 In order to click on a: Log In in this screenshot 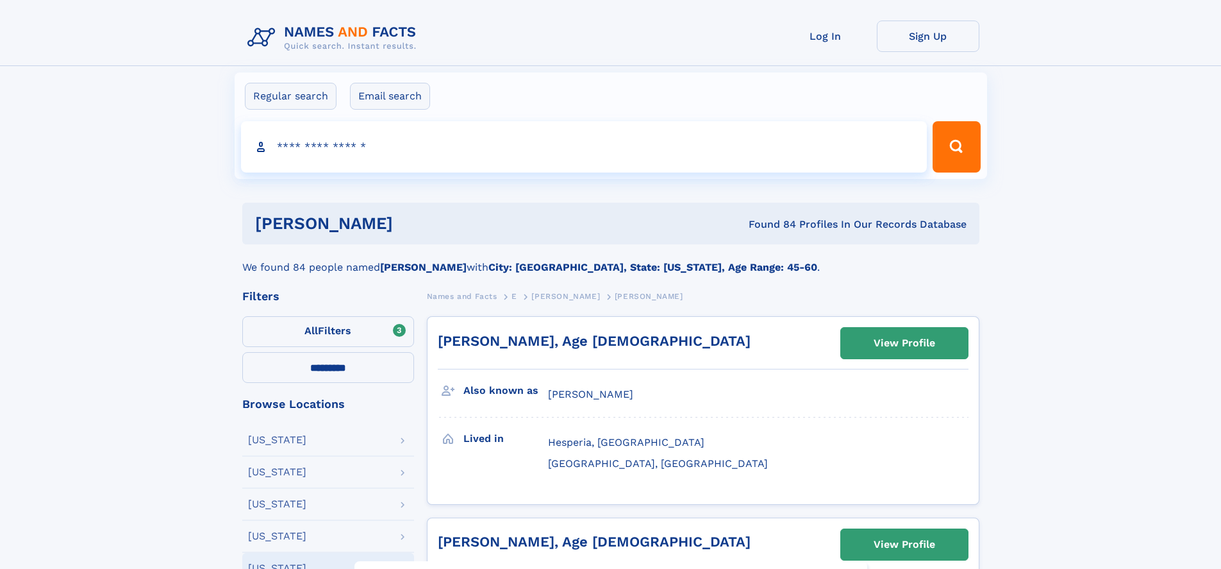, I will do `click(826, 36)`.